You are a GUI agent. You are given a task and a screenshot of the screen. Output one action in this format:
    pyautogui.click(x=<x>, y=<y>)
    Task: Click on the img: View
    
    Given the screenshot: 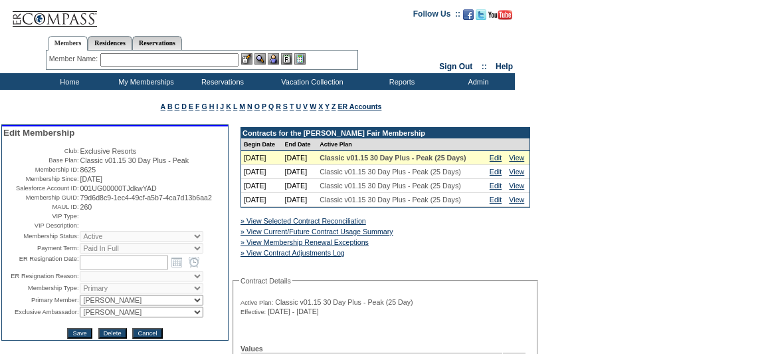 What is the action you would take?
    pyautogui.click(x=260, y=58)
    